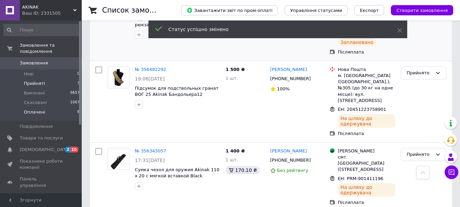 This screenshot has width=460, height=207. I want to click on span: 10, so click(74, 149).